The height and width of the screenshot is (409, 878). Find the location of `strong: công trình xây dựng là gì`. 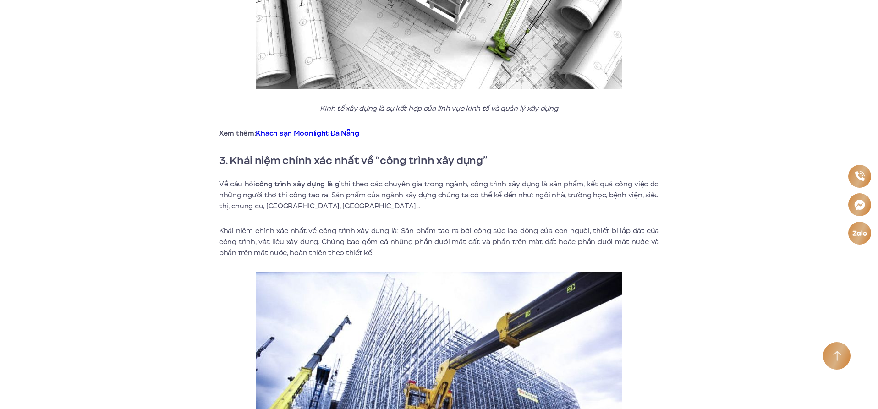

strong: công trình xây dựng là gì is located at coordinates (298, 184).